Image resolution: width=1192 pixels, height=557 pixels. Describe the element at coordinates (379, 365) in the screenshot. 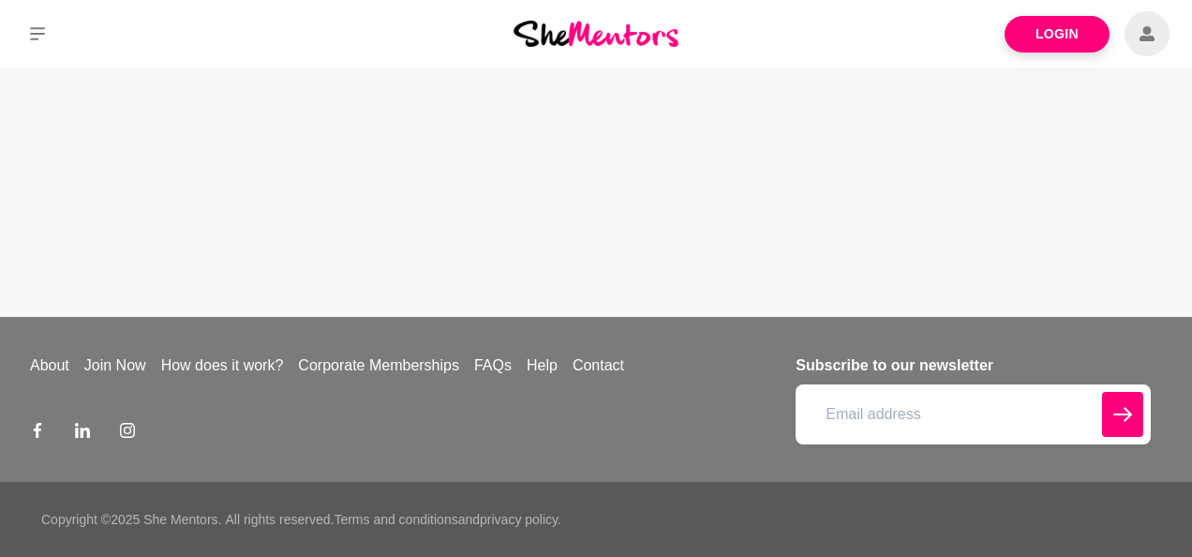

I see `a: Corporate Memberships` at that location.